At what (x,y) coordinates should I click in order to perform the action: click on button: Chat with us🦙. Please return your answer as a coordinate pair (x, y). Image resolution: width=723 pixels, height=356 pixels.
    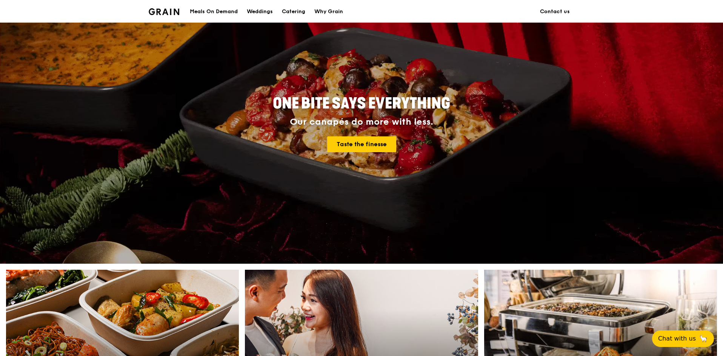
    Looking at the image, I should click on (683, 339).